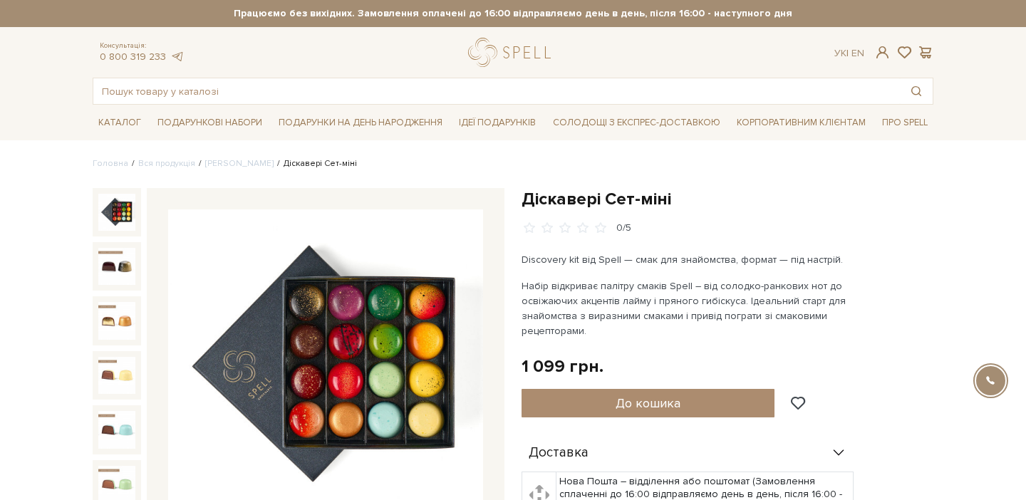  What do you see at coordinates (688, 308) in the screenshot?
I see `p: Набір відкриває палітру смаків Spell – від солодко-ранкових нот до освіжаючих акцентів лайму і пр...` at bounding box center [688, 308].